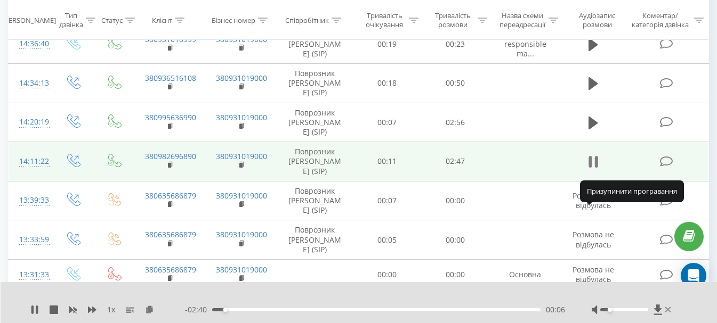  I want to click on div: Тривалість розмови, so click(452, 20).